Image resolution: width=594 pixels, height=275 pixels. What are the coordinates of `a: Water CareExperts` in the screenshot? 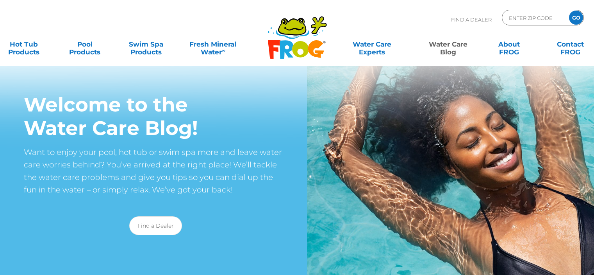 It's located at (372, 44).